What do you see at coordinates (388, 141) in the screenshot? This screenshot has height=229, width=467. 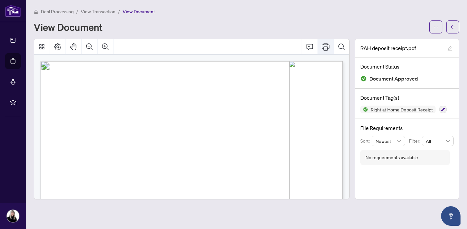 I see `span: Newest` at bounding box center [388, 141].